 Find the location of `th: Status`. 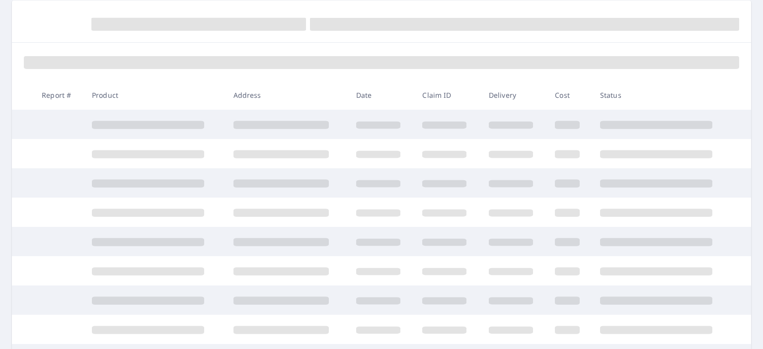

th: Status is located at coordinates (663, 95).